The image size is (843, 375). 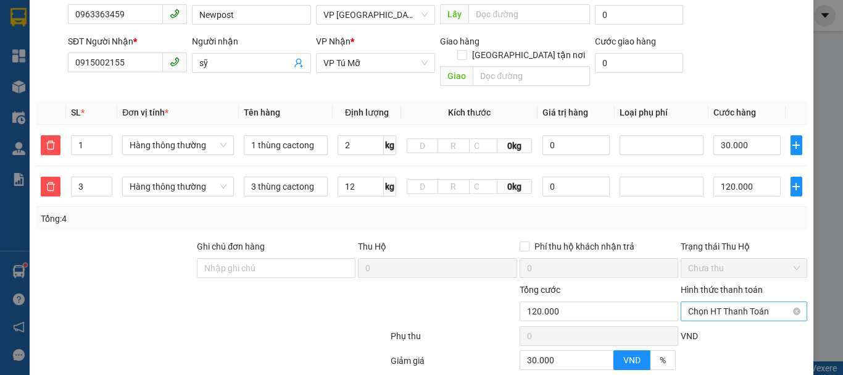 I want to click on span: Kích thước, so click(x=469, y=112).